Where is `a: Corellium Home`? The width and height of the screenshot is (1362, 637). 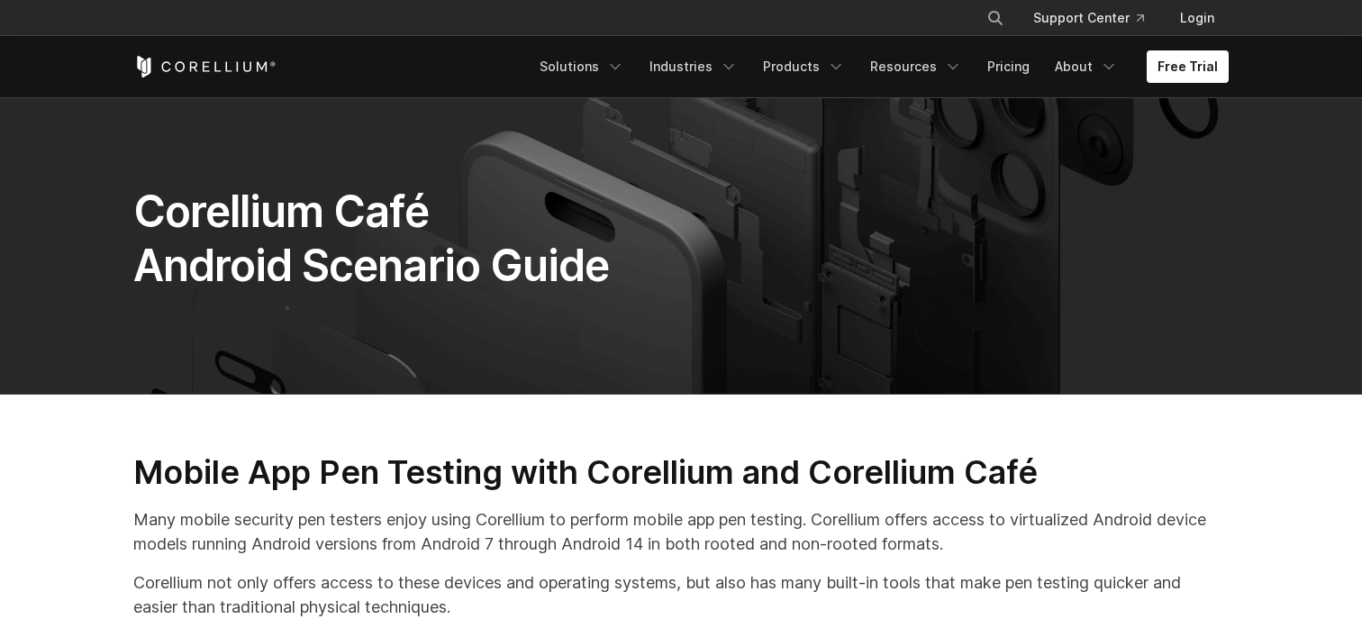
a: Corellium Home is located at coordinates (204, 67).